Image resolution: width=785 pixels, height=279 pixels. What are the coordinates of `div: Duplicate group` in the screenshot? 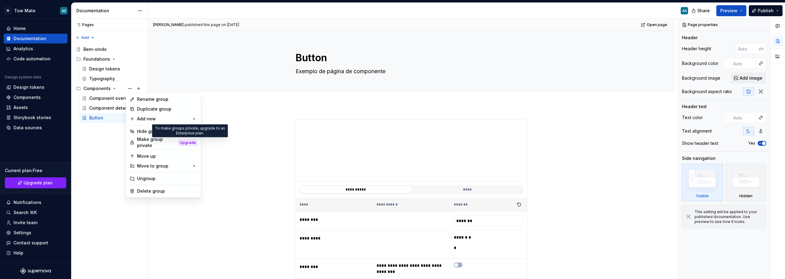 It's located at (167, 109).